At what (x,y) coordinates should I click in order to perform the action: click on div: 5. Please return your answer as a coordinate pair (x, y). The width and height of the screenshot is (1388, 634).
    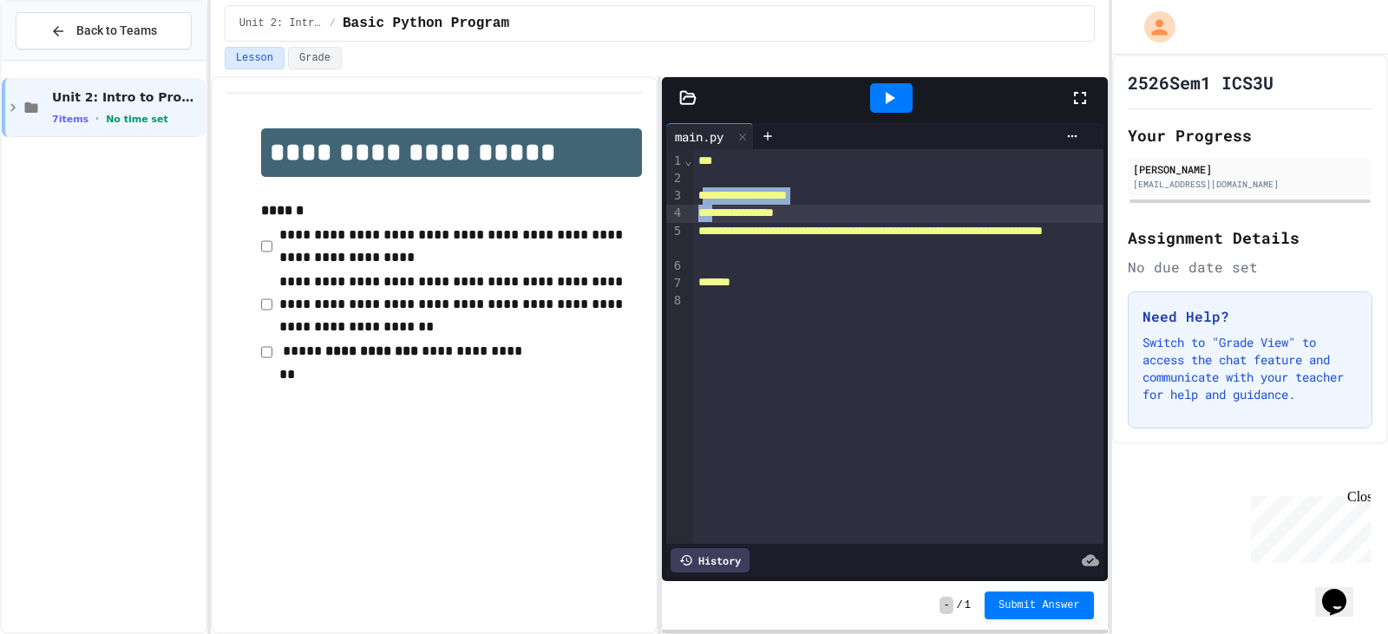
    Looking at the image, I should click on (675, 240).